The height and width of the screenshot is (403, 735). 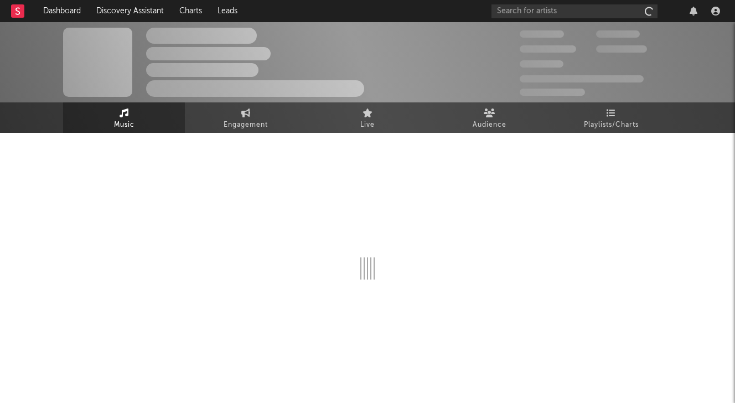 I want to click on a: Playlists/Charts, so click(x=611, y=117).